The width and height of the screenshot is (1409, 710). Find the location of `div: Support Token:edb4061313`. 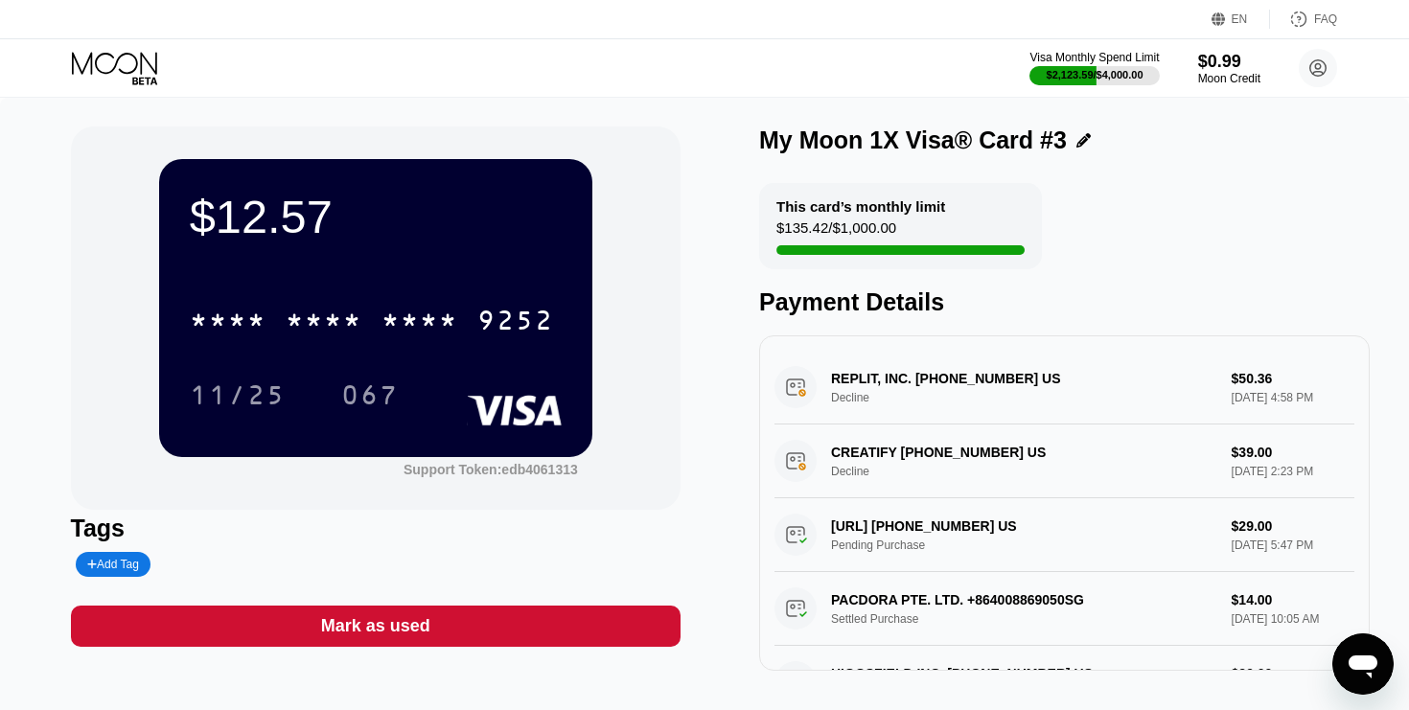

div: Support Token:edb4061313 is located at coordinates (491, 470).